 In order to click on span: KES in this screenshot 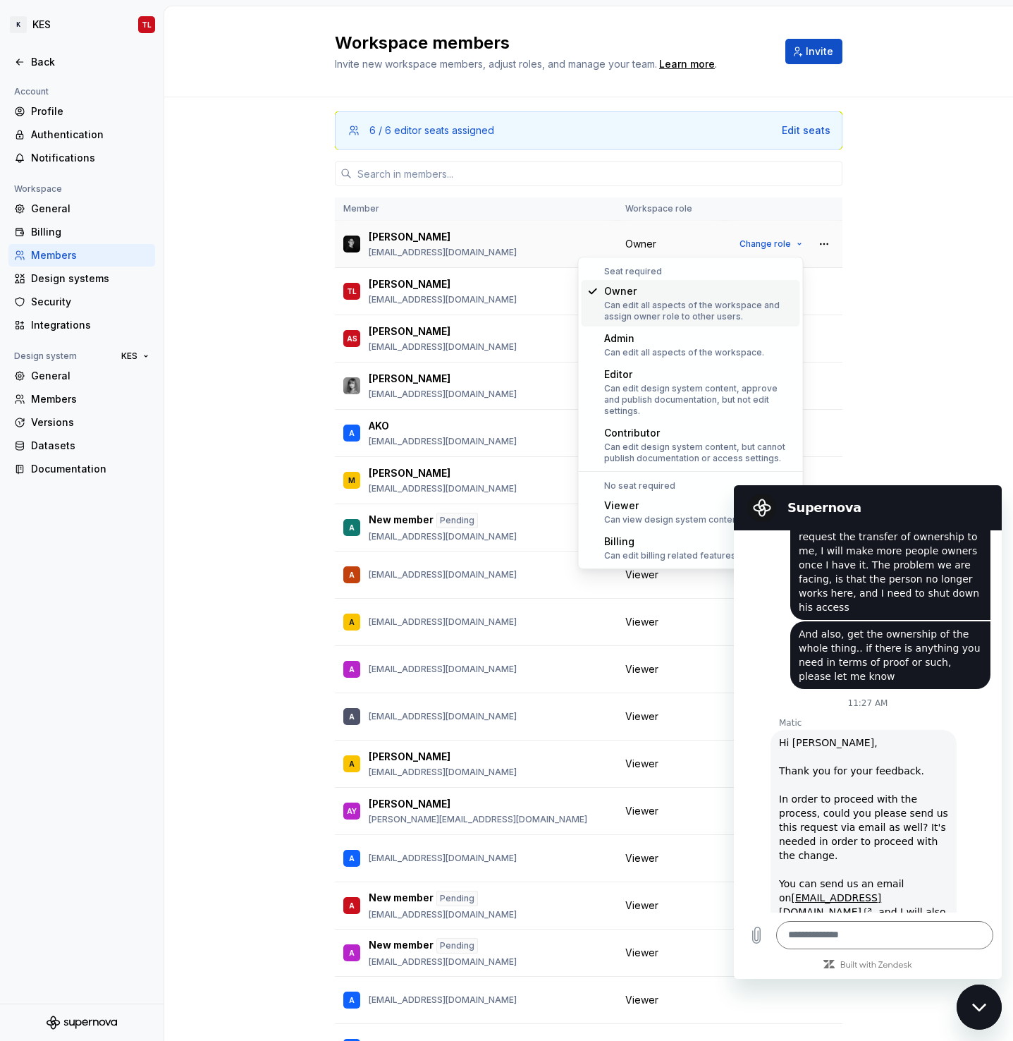, I will do `click(129, 356)`.